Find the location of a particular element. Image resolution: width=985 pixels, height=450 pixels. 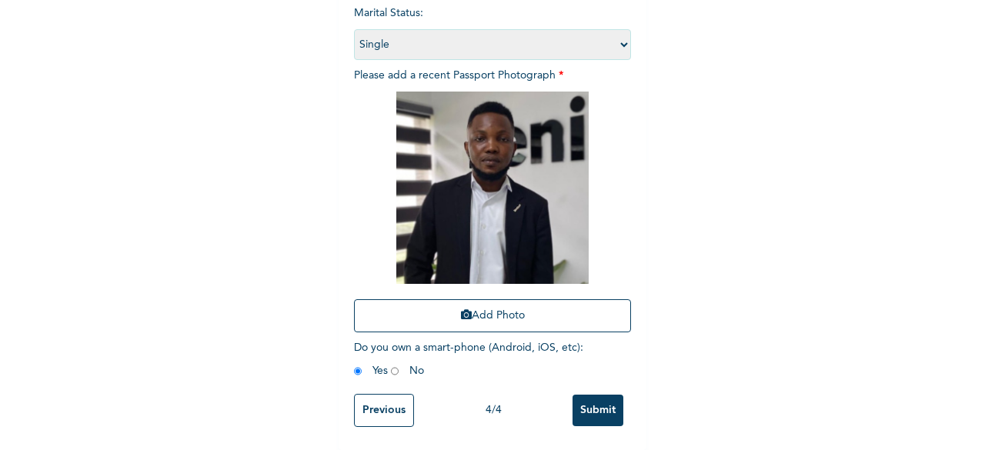

span: Do you own a smart-phone (Android, iOS, etc) : Yes No is located at coordinates (469, 359).